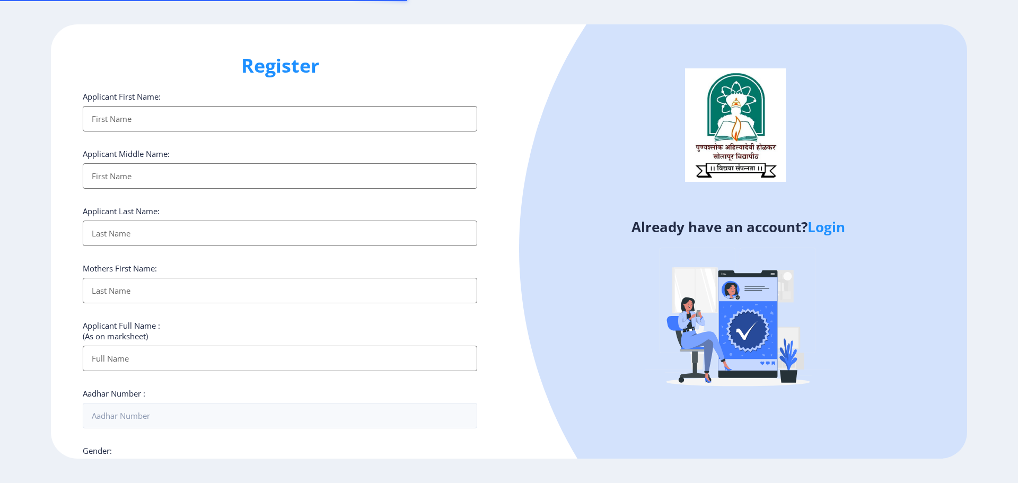 This screenshot has width=1018, height=483. What do you see at coordinates (121, 331) in the screenshot?
I see `label: Applicant Full Name : (As on marksheet)` at bounding box center [121, 331].